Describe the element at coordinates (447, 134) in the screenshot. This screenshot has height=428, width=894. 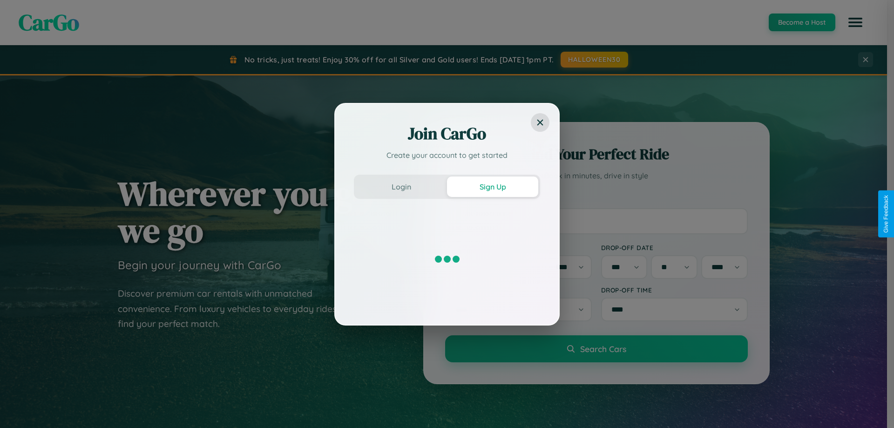
I see `h2: Join CarGo` at that location.